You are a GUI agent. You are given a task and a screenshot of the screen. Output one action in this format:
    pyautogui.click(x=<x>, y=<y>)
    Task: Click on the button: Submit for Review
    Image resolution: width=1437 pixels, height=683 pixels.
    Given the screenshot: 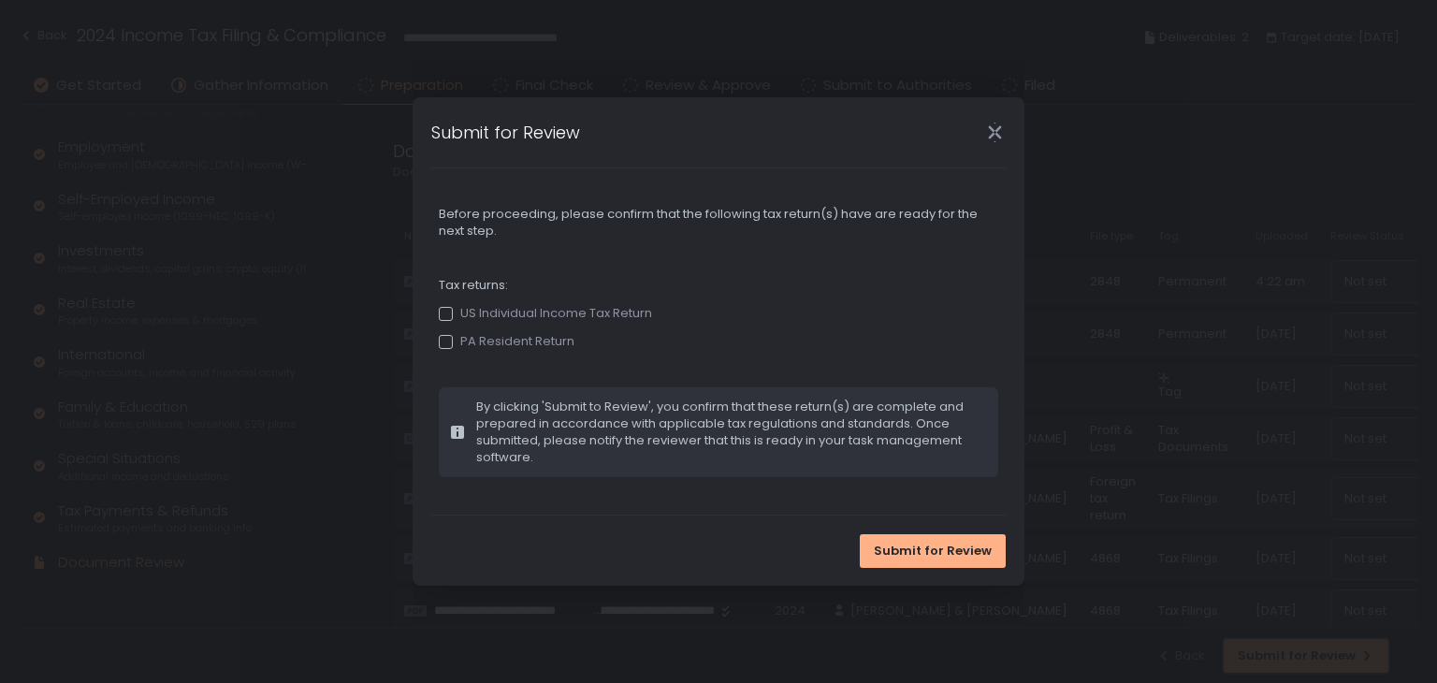 What is the action you would take?
    pyautogui.click(x=932, y=551)
    